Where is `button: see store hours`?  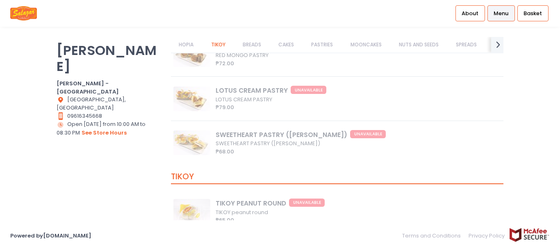 button: see store hours is located at coordinates (104, 133).